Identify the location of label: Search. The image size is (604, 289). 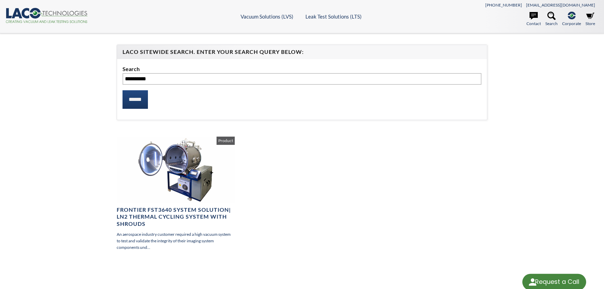
(302, 69).